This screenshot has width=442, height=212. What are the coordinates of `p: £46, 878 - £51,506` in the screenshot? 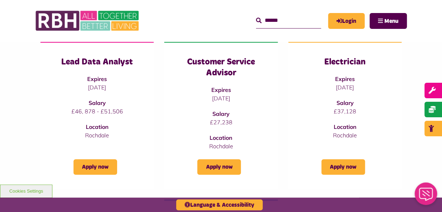 It's located at (97, 111).